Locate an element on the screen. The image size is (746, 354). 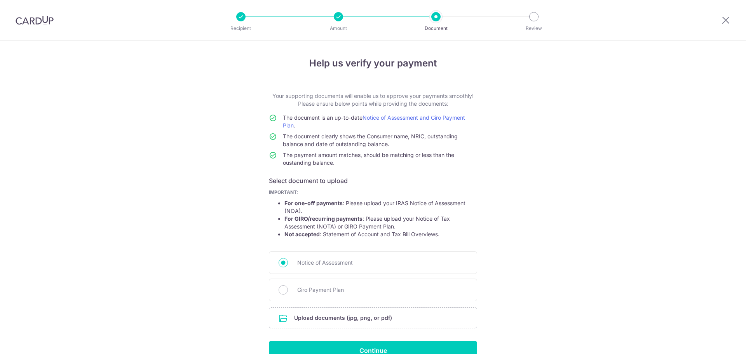
img: CardUp is located at coordinates (35, 20).